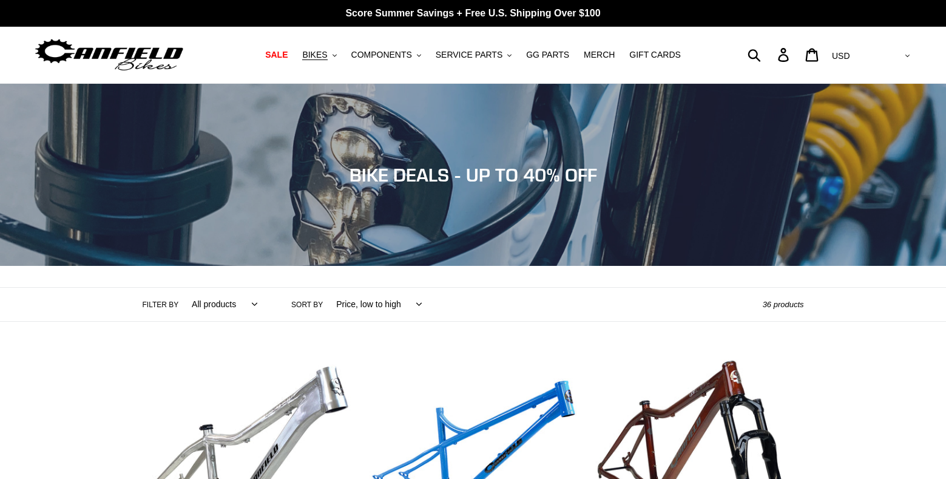  What do you see at coordinates (783, 304) in the screenshot?
I see `span: 36 products` at bounding box center [783, 304].